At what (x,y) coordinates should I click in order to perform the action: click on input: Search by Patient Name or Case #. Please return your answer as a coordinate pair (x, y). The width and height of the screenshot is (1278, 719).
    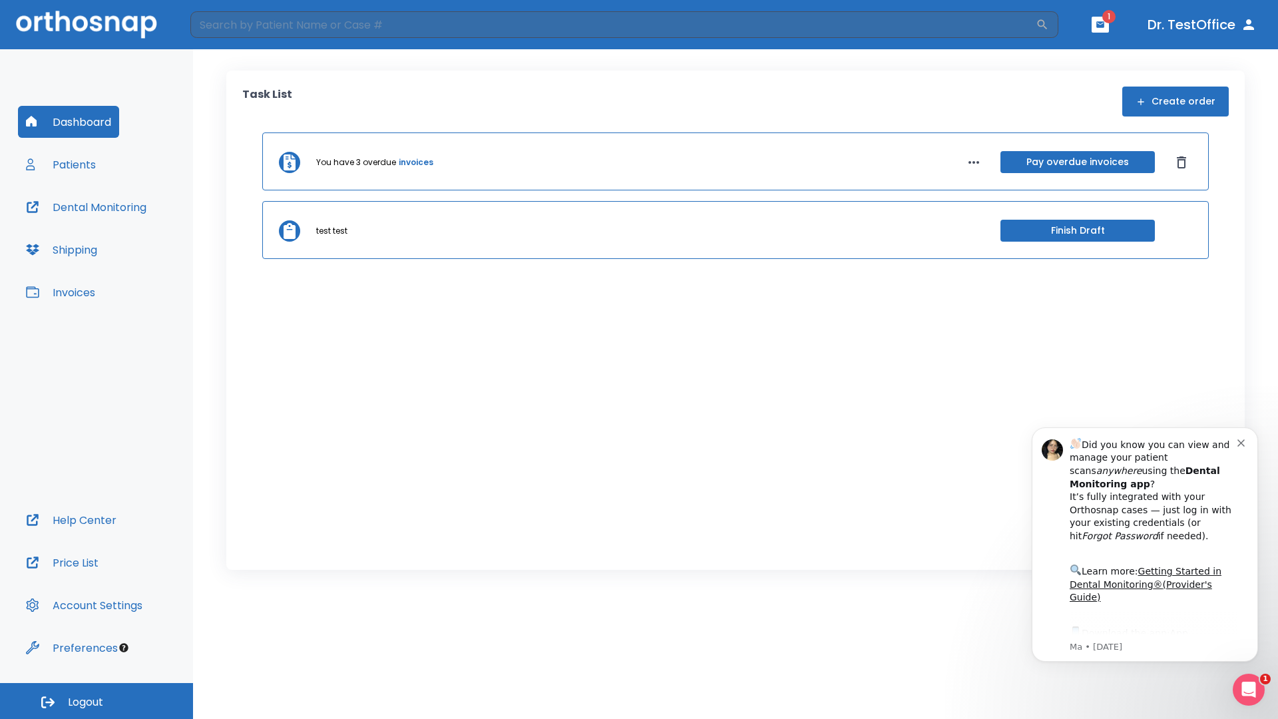
    Looking at the image, I should click on (613, 25).